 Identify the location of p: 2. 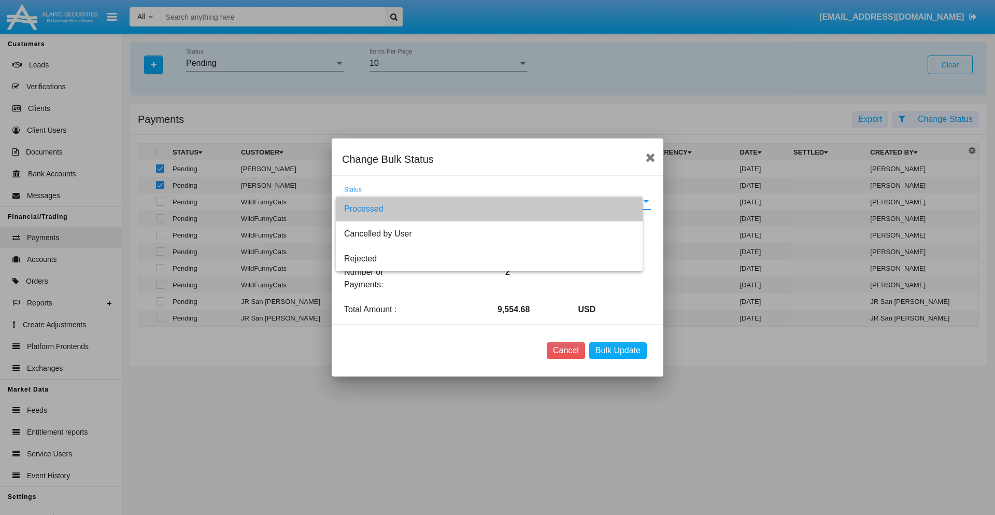
(538, 272).